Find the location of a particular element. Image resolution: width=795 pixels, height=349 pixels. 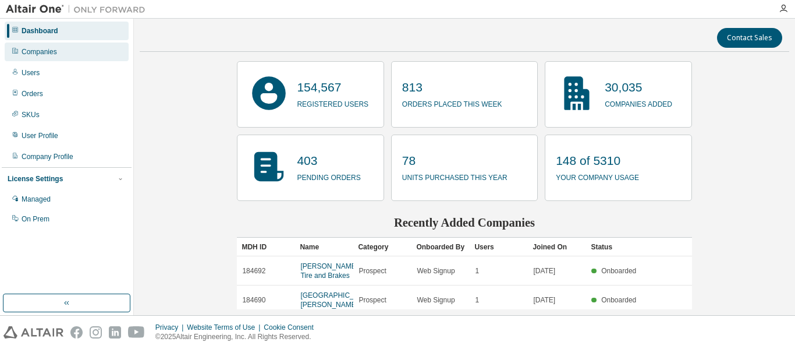

img: instagram.svg is located at coordinates (96, 332).